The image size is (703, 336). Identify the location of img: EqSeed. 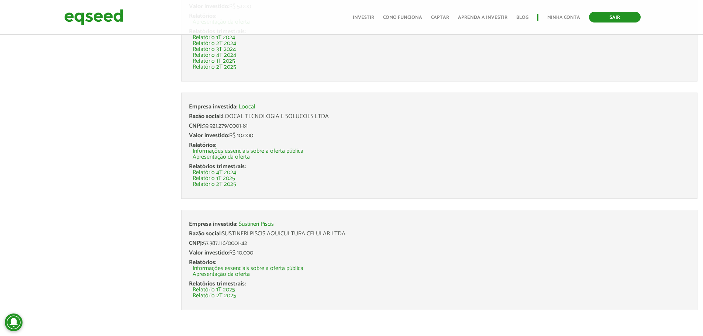
(94, 17).